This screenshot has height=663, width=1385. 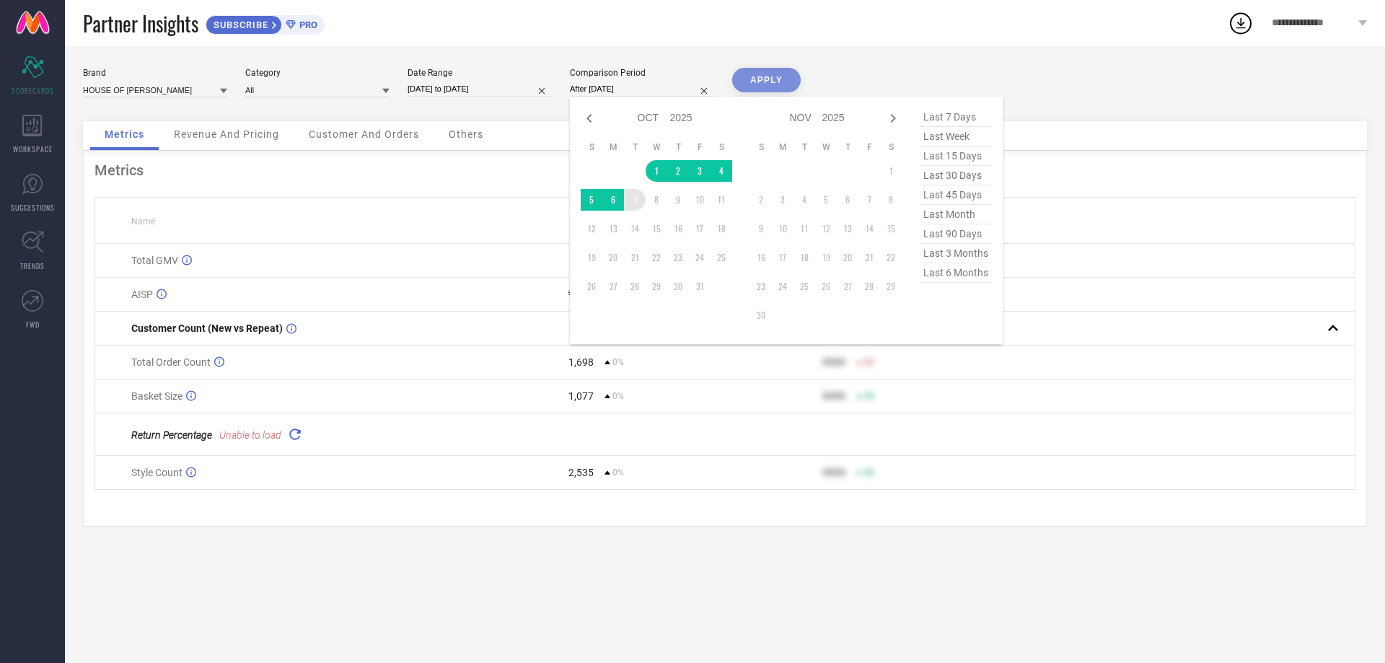 I want to click on span: Name, so click(x=143, y=221).